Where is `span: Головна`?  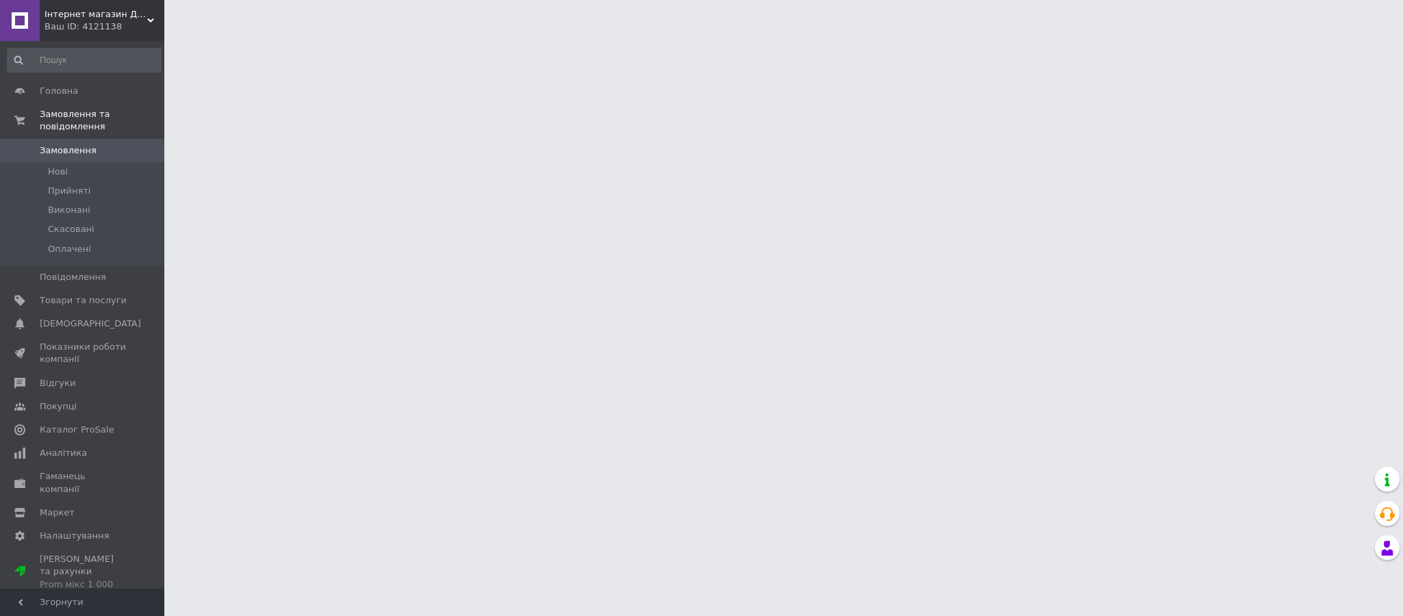
span: Головна is located at coordinates (59, 91).